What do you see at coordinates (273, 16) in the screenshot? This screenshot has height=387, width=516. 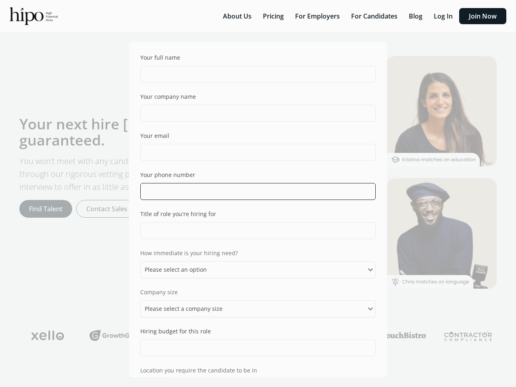 I see `button: Pricing` at bounding box center [273, 16].